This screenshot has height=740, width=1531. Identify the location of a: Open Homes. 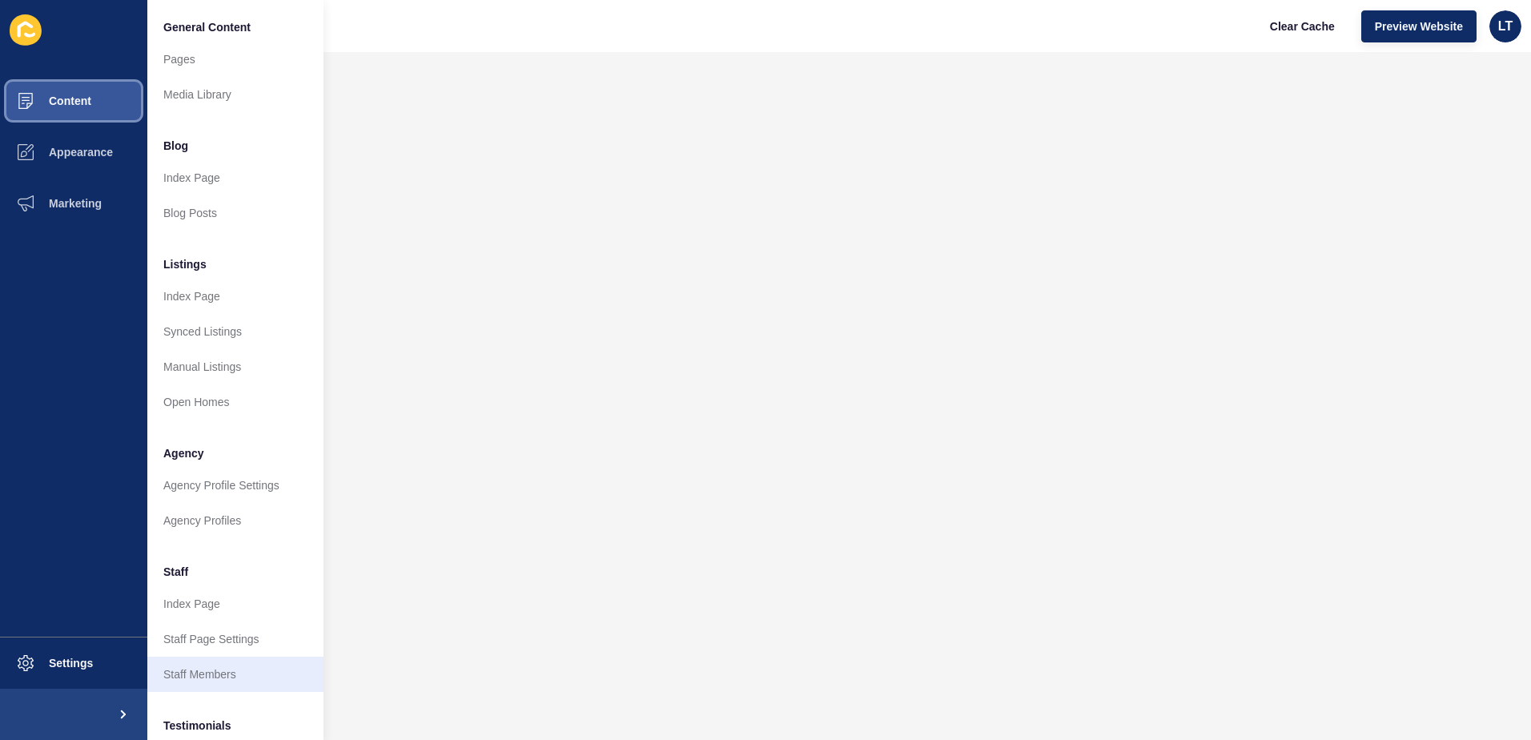
(235, 402).